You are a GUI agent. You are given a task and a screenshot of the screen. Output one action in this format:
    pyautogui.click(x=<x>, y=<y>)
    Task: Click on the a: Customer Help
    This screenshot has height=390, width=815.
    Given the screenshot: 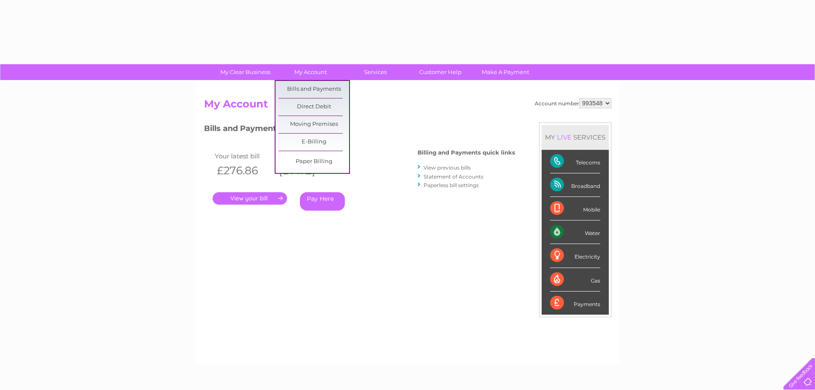 What is the action you would take?
    pyautogui.click(x=440, y=72)
    